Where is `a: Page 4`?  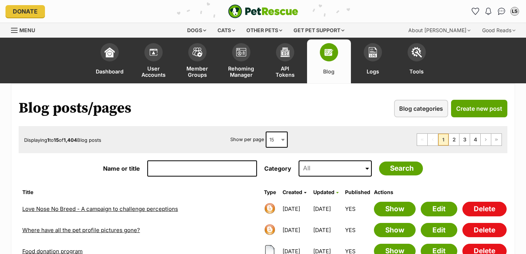 a: Page 4 is located at coordinates (475, 140).